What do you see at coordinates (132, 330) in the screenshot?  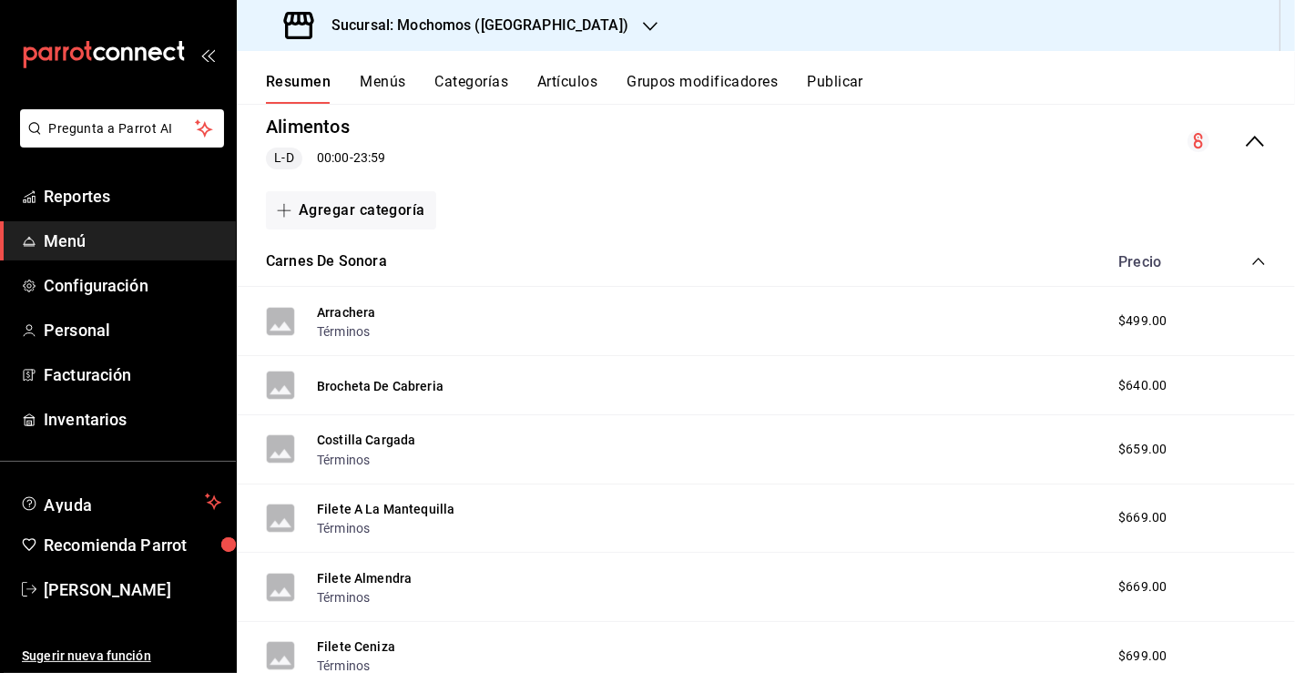 I see `span: Personal` at bounding box center [132, 330].